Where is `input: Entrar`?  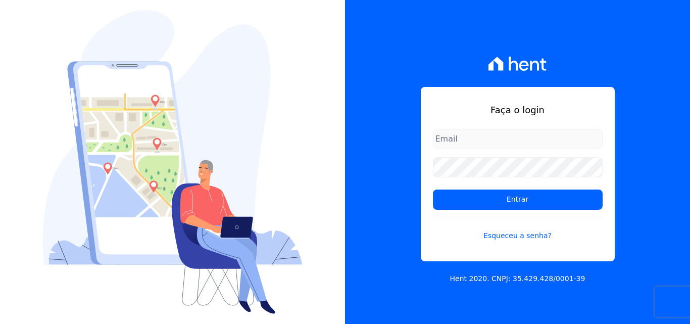 input: Entrar is located at coordinates (518, 199).